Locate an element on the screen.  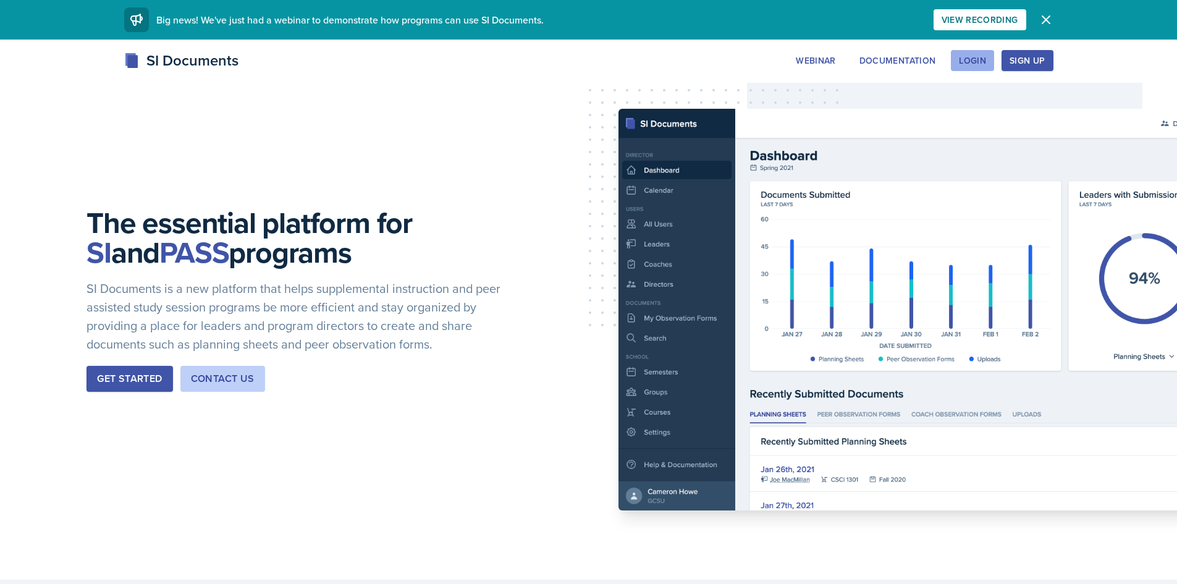
div: View Recording is located at coordinates (980, 20).